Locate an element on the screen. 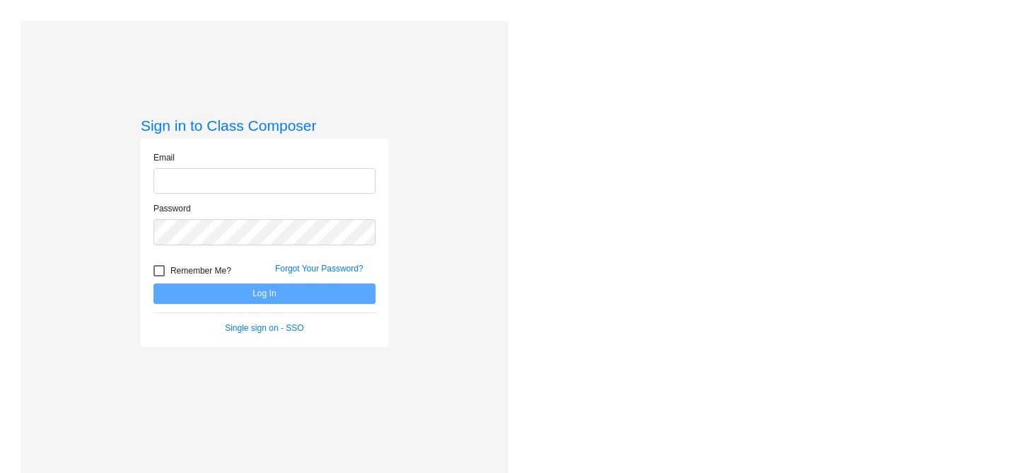  button: Log In is located at coordinates (264, 293).